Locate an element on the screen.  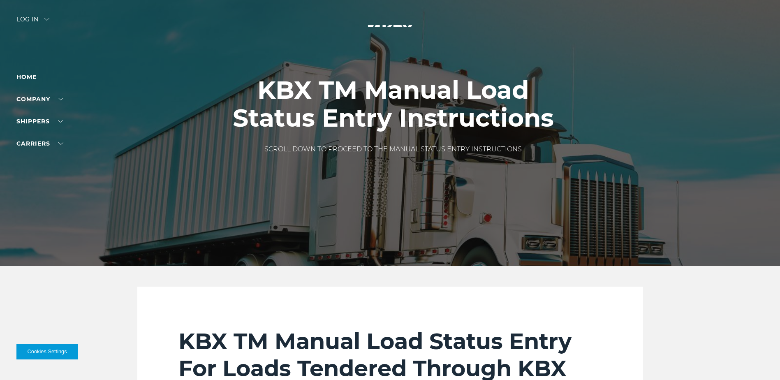
div: Log in is located at coordinates (33, 22).